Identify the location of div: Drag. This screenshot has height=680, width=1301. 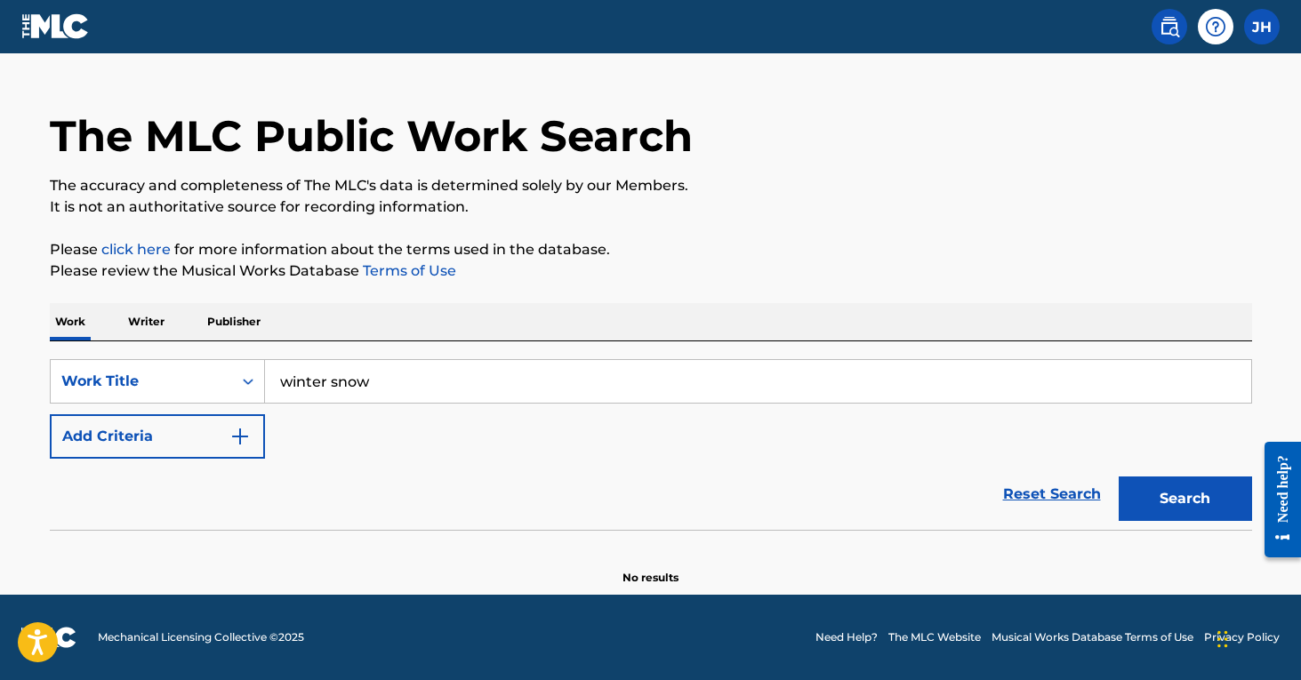
(1223, 640).